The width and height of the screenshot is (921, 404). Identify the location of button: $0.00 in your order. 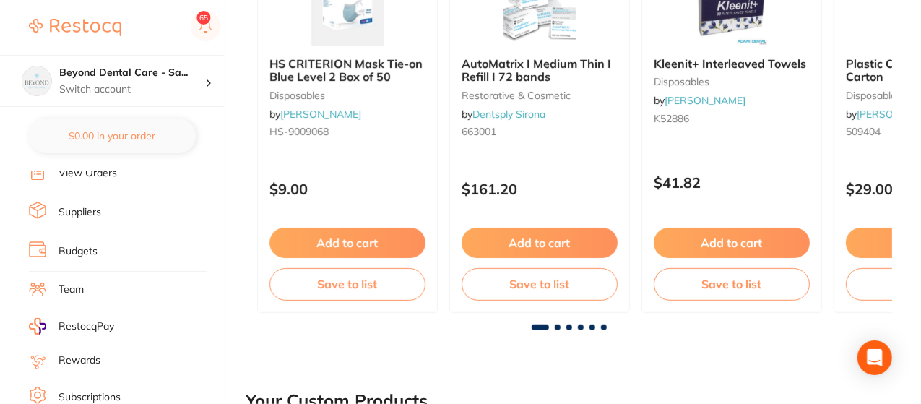
(112, 136).